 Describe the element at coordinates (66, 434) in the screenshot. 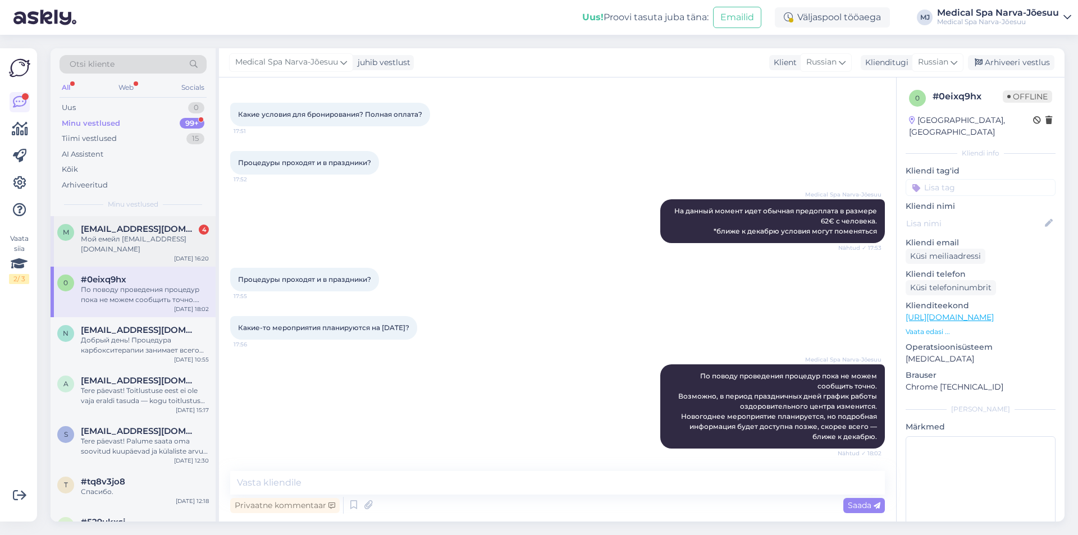

I see `span: s` at that location.